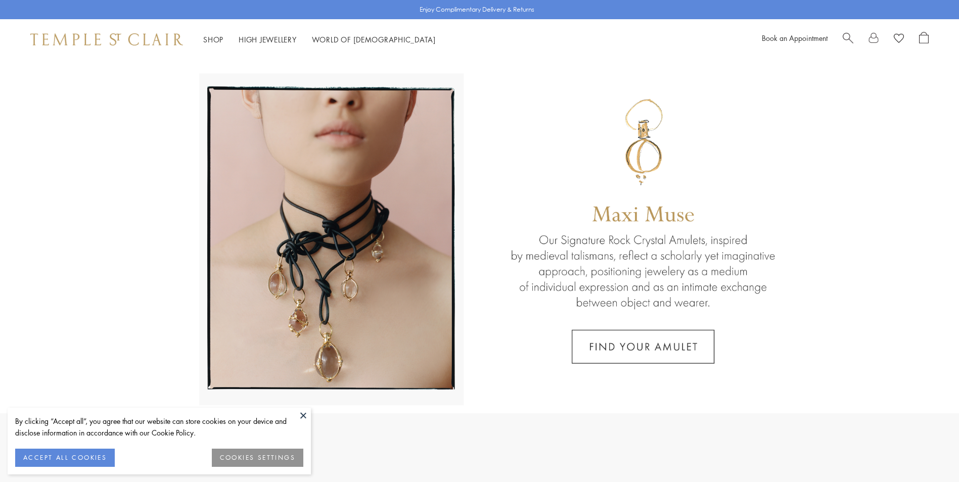  I want to click on a: Open Shopping Bag, so click(924, 39).